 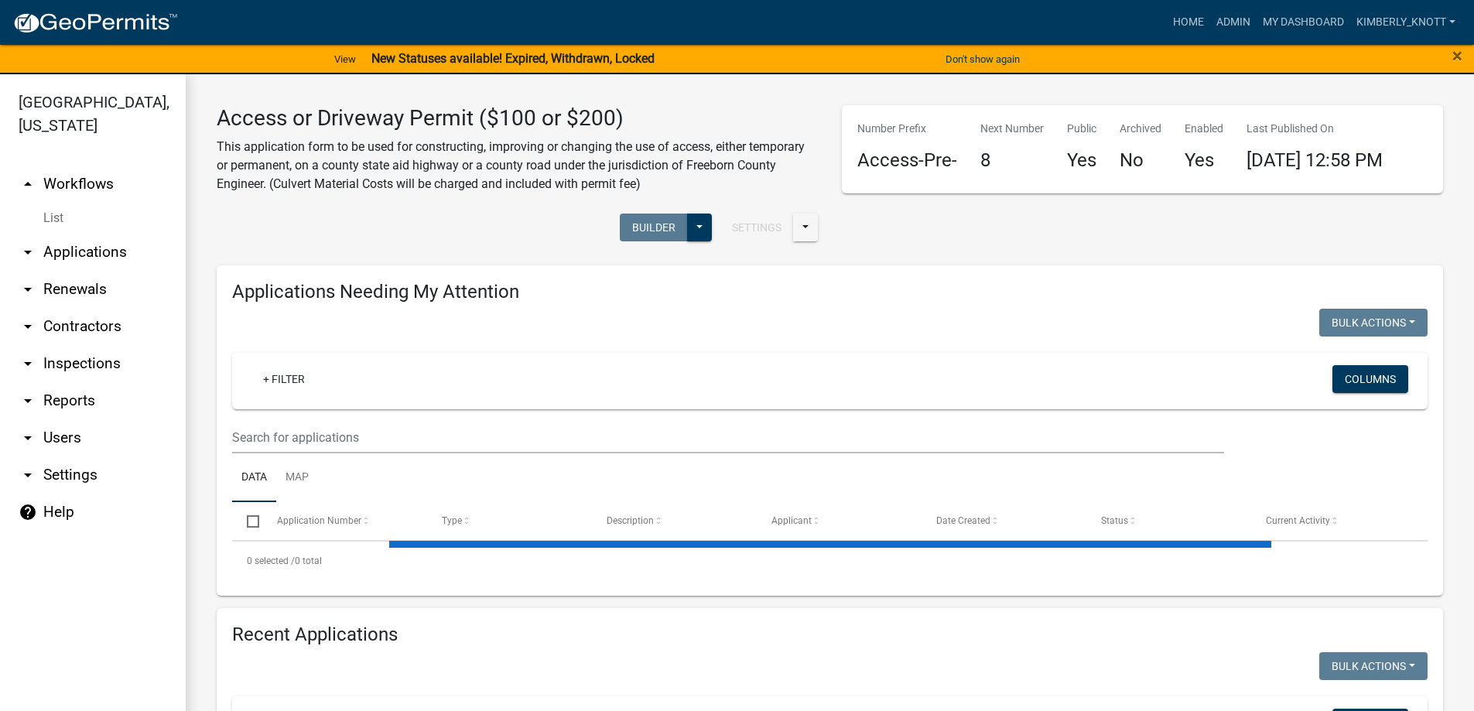 What do you see at coordinates (1140, 160) in the screenshot?
I see `h4: No` at bounding box center [1140, 160].